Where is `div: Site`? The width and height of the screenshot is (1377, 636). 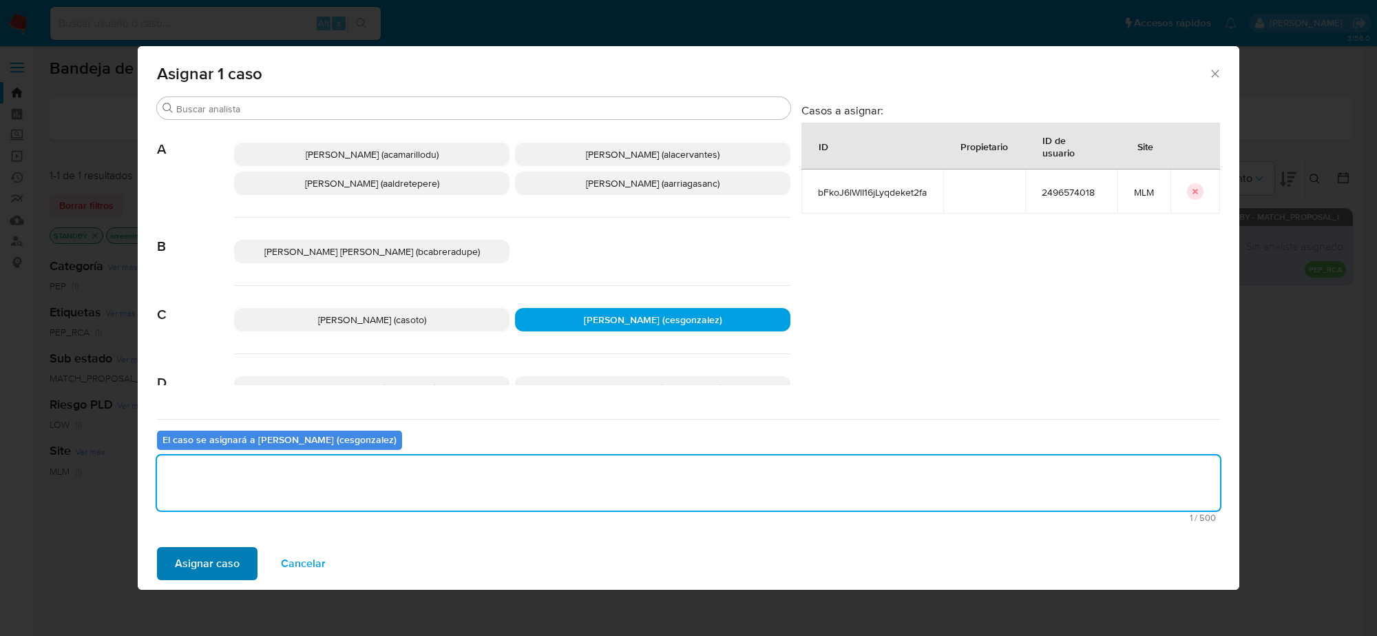 div: Site is located at coordinates (1145, 146).